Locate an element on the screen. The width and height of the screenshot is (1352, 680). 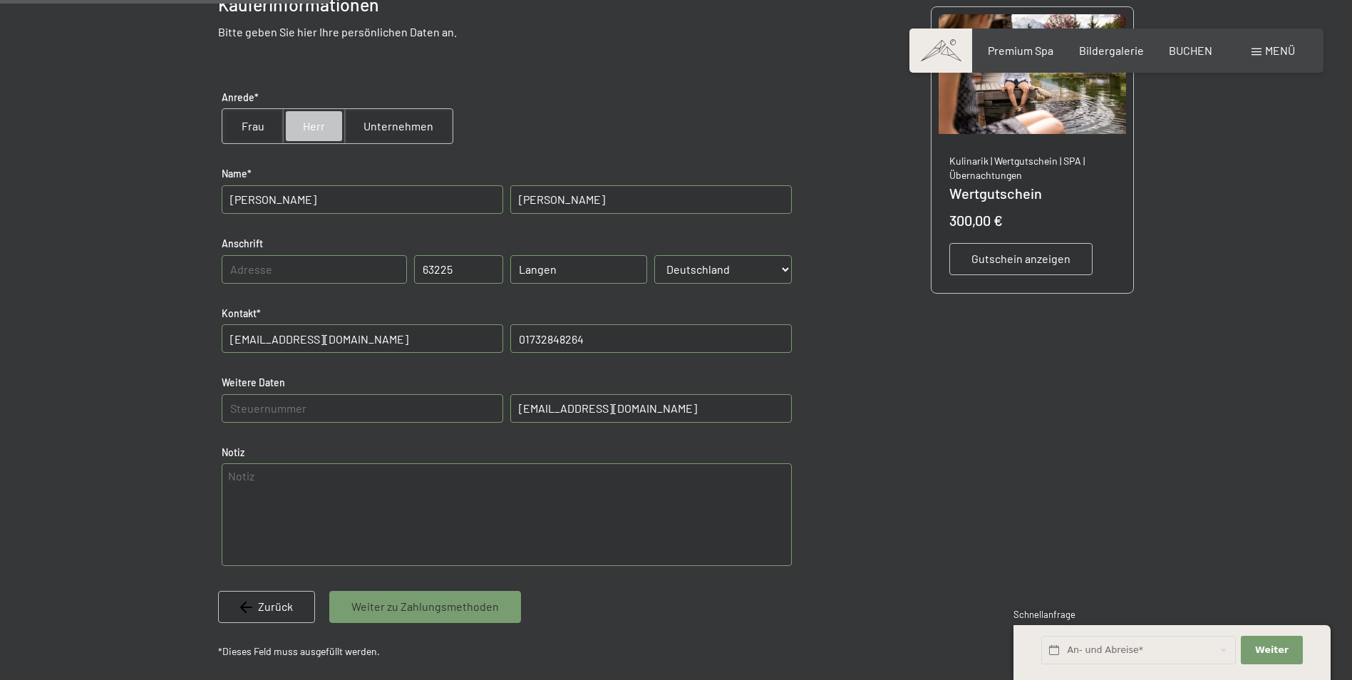
span: BUCHEN is located at coordinates (1190, 50).